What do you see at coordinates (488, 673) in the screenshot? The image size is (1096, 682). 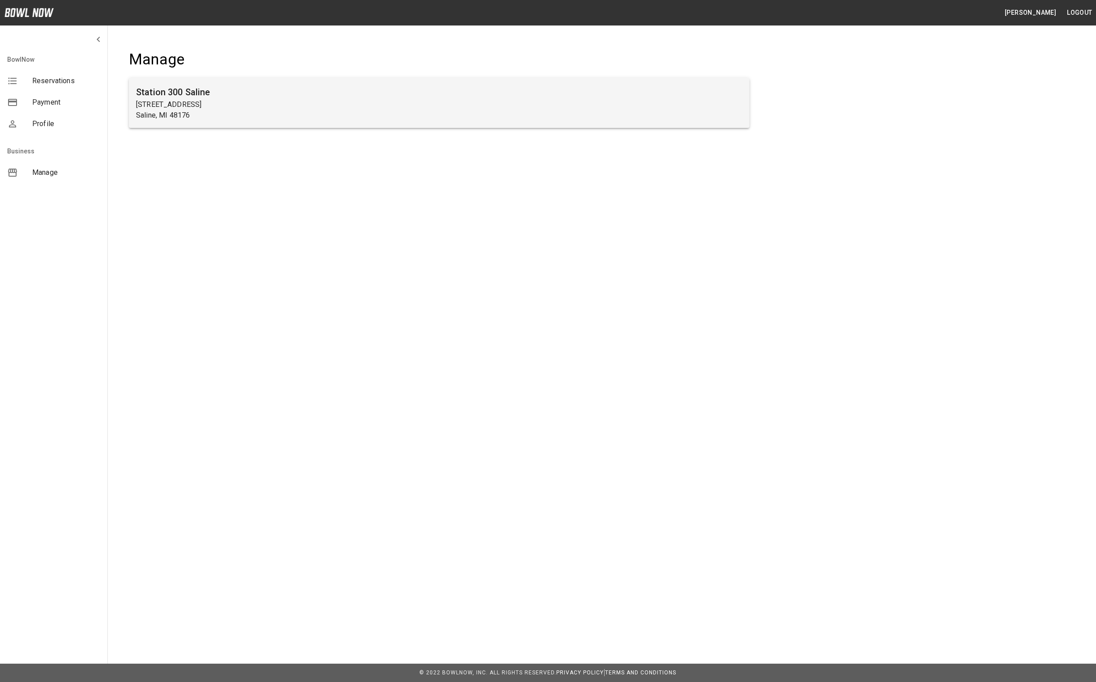 I see `span: © 2022 BowlNow, Inc. All Rights Reserved.` at bounding box center [488, 673].